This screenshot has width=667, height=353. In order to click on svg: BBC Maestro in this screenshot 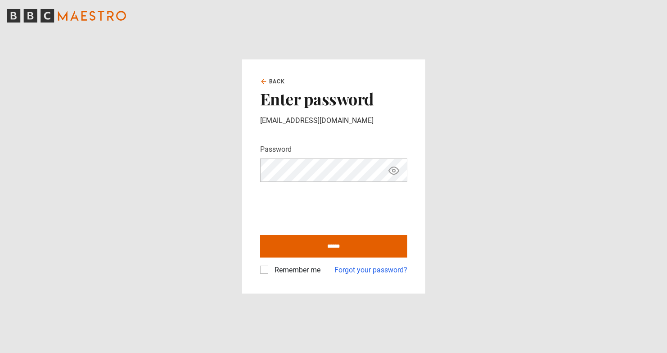, I will do `click(66, 16)`.